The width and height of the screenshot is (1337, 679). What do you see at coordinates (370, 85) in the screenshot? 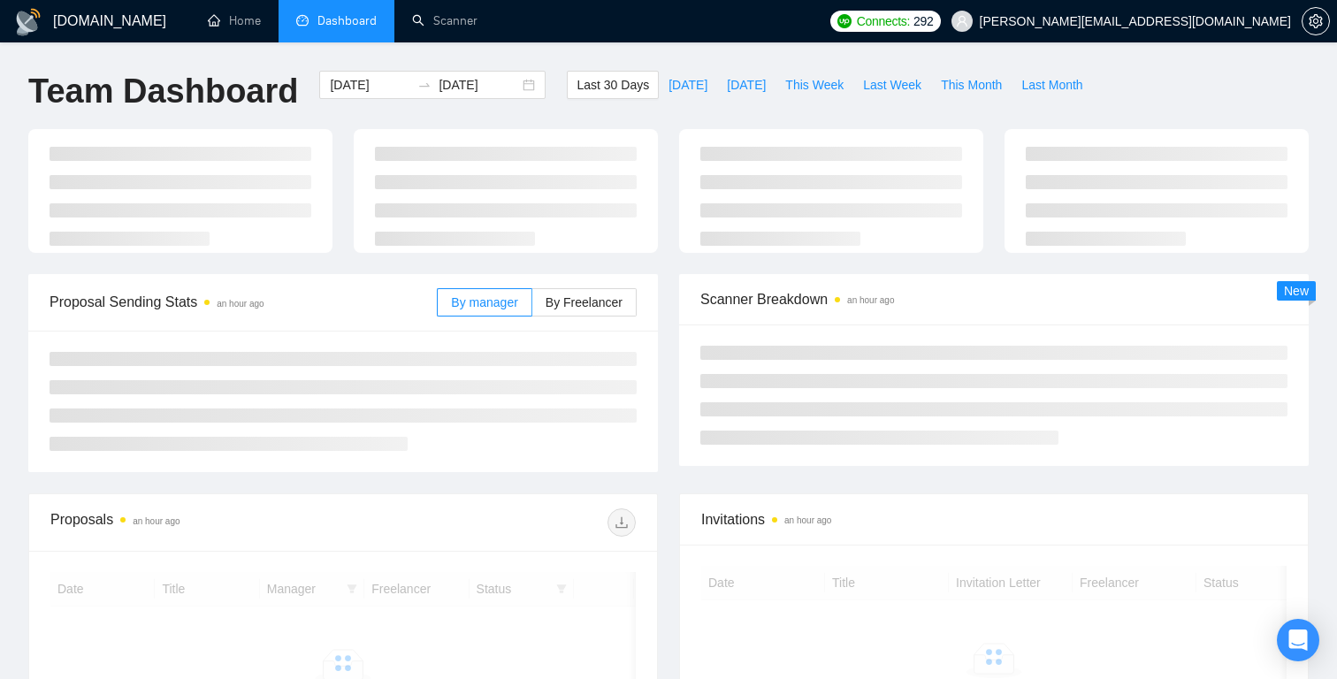
I see `input: Start date` at bounding box center [370, 85].